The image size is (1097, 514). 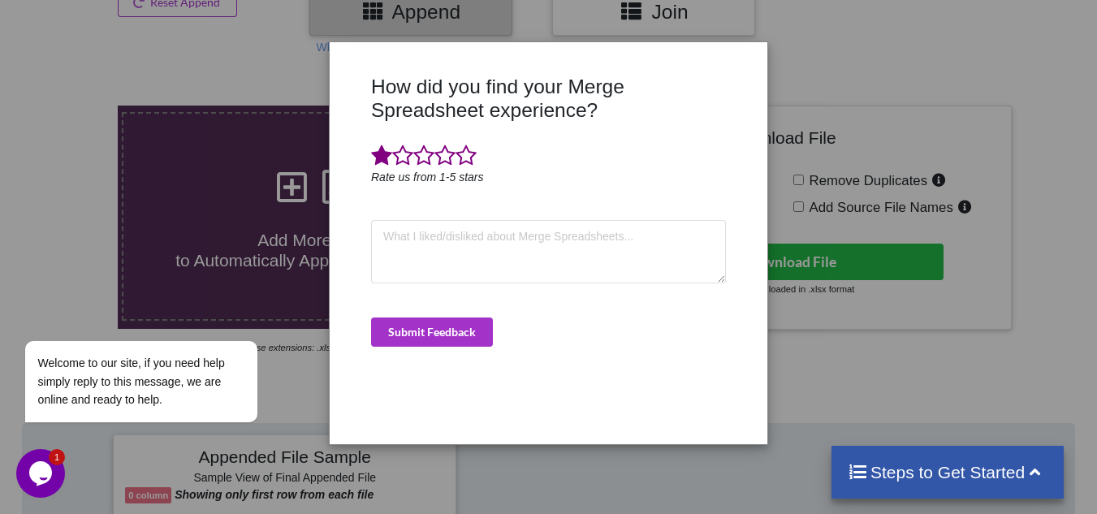 What do you see at coordinates (432, 332) in the screenshot?
I see `button: Submit Feedback` at bounding box center [432, 332].